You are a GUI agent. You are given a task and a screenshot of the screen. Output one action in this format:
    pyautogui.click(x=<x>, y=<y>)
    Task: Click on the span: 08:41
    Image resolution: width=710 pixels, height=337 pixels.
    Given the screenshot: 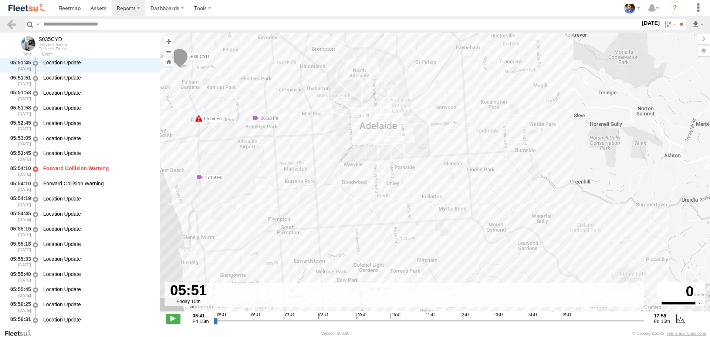 What is the action you would take?
    pyautogui.click(x=323, y=316)
    